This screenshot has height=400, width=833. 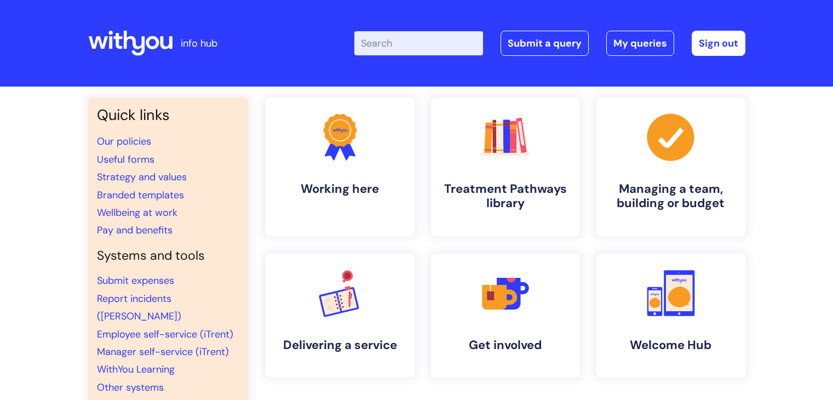 I want to click on a: Our policies, so click(x=124, y=141).